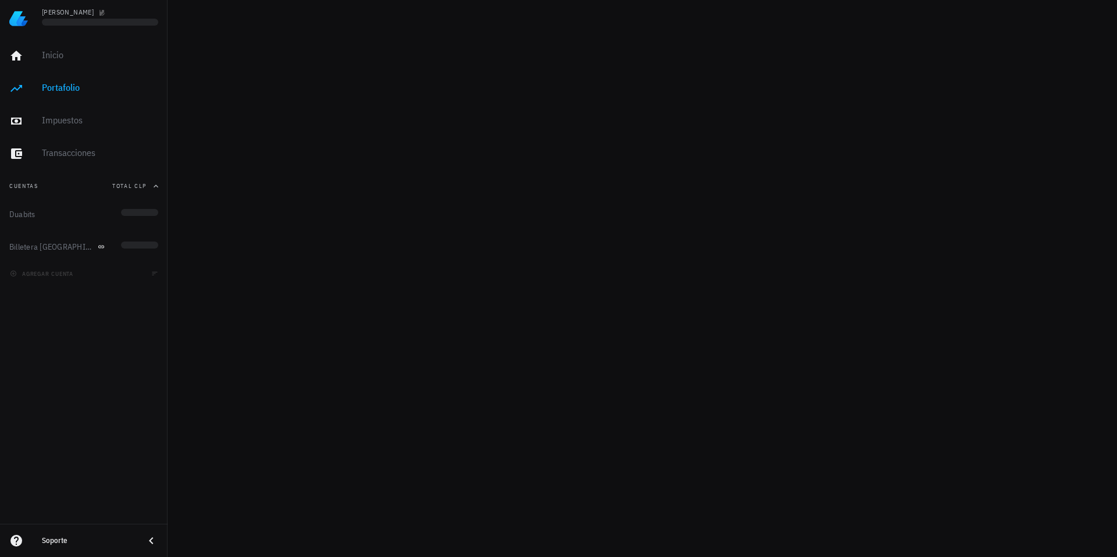 The height and width of the screenshot is (557, 1117). I want to click on img: LedgiFi, so click(19, 19).